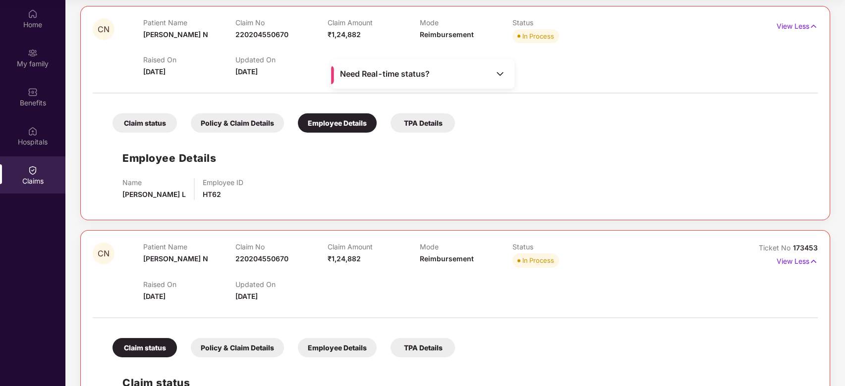 The image size is (845, 386). What do you see at coordinates (33, 131) in the screenshot?
I see `img: svg+xml;base64,PHN2ZyBpZD0iSG9zcGl0YWxzIiB4bWxucz0iaHR0cDovL3d3dy53My5vcmcvMjAwMC9zdmciIHdpZHRoPS...` at bounding box center [33, 131].